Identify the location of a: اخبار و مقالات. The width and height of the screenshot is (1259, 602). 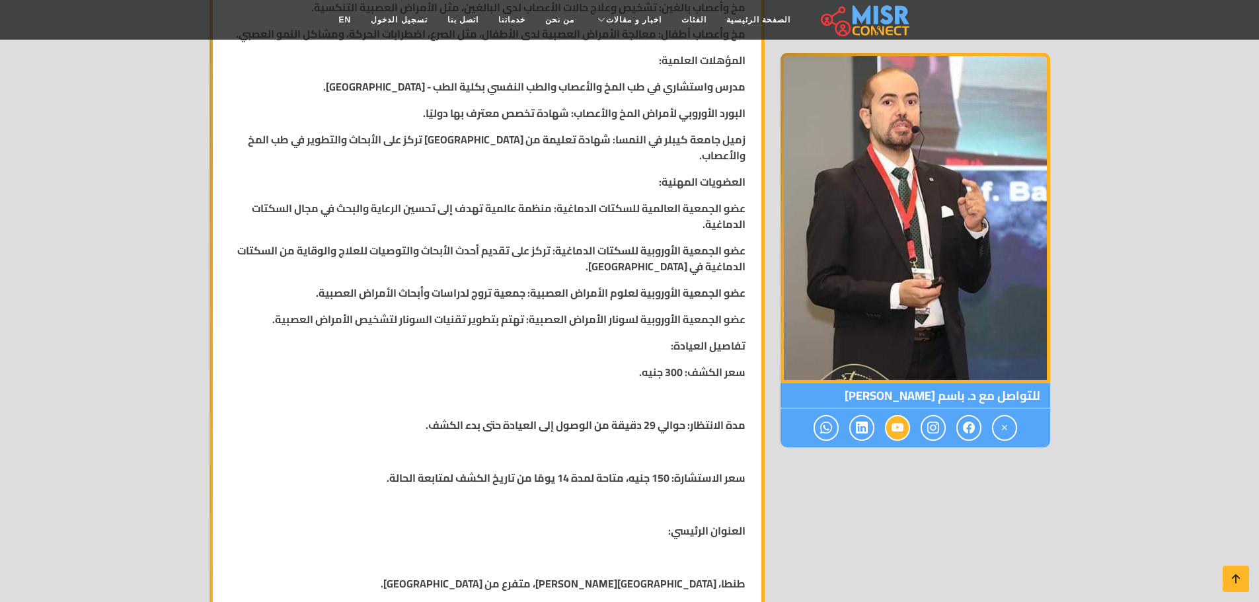
(628, 20).